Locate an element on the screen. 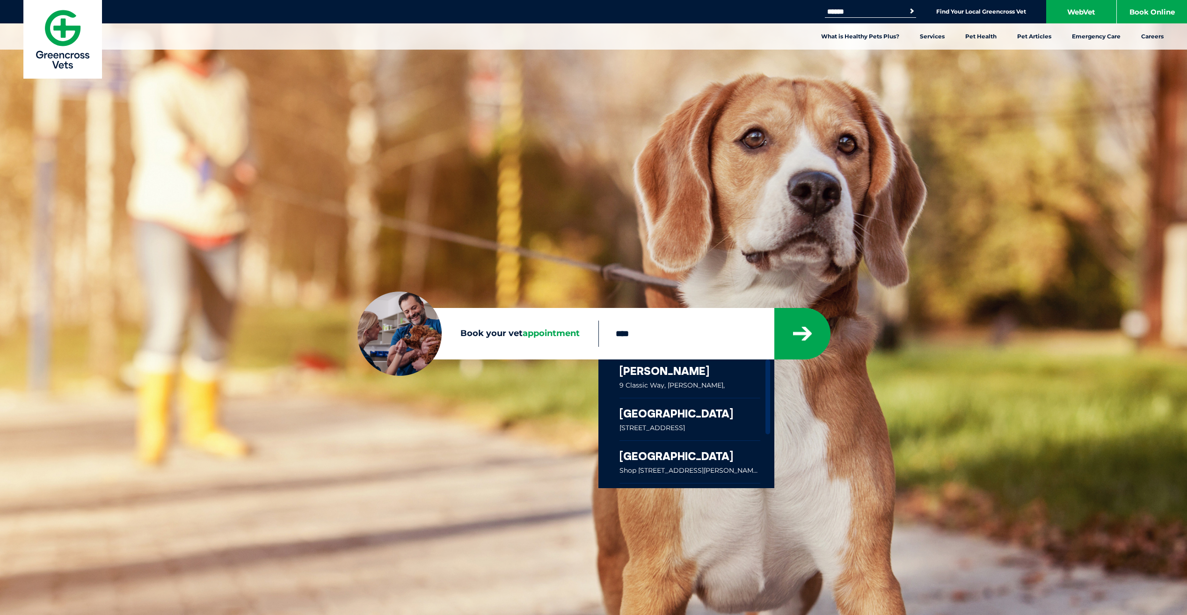 This screenshot has width=1187, height=615. a: Emergency Care is located at coordinates (1096, 36).